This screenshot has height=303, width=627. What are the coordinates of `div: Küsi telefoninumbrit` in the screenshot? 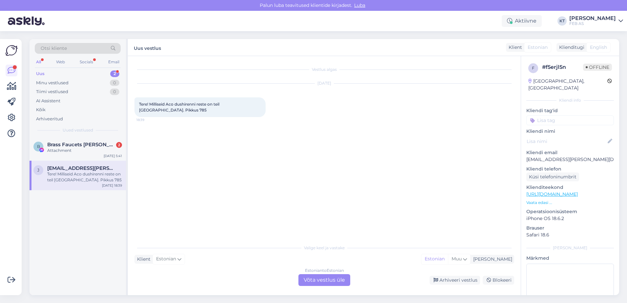 It's located at (552, 177).